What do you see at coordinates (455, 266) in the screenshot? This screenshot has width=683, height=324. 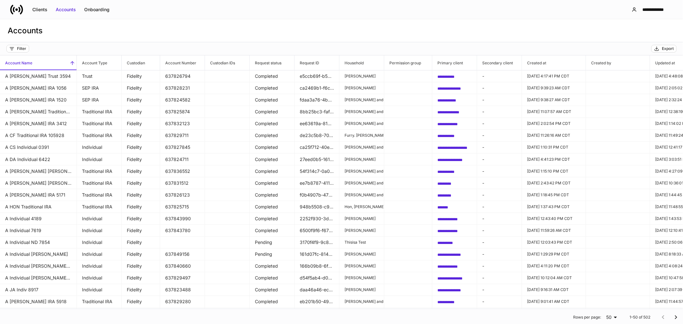 I see `td: 682d12ba-480b-414e-a312-723986e8e1f5` at bounding box center [455, 266].